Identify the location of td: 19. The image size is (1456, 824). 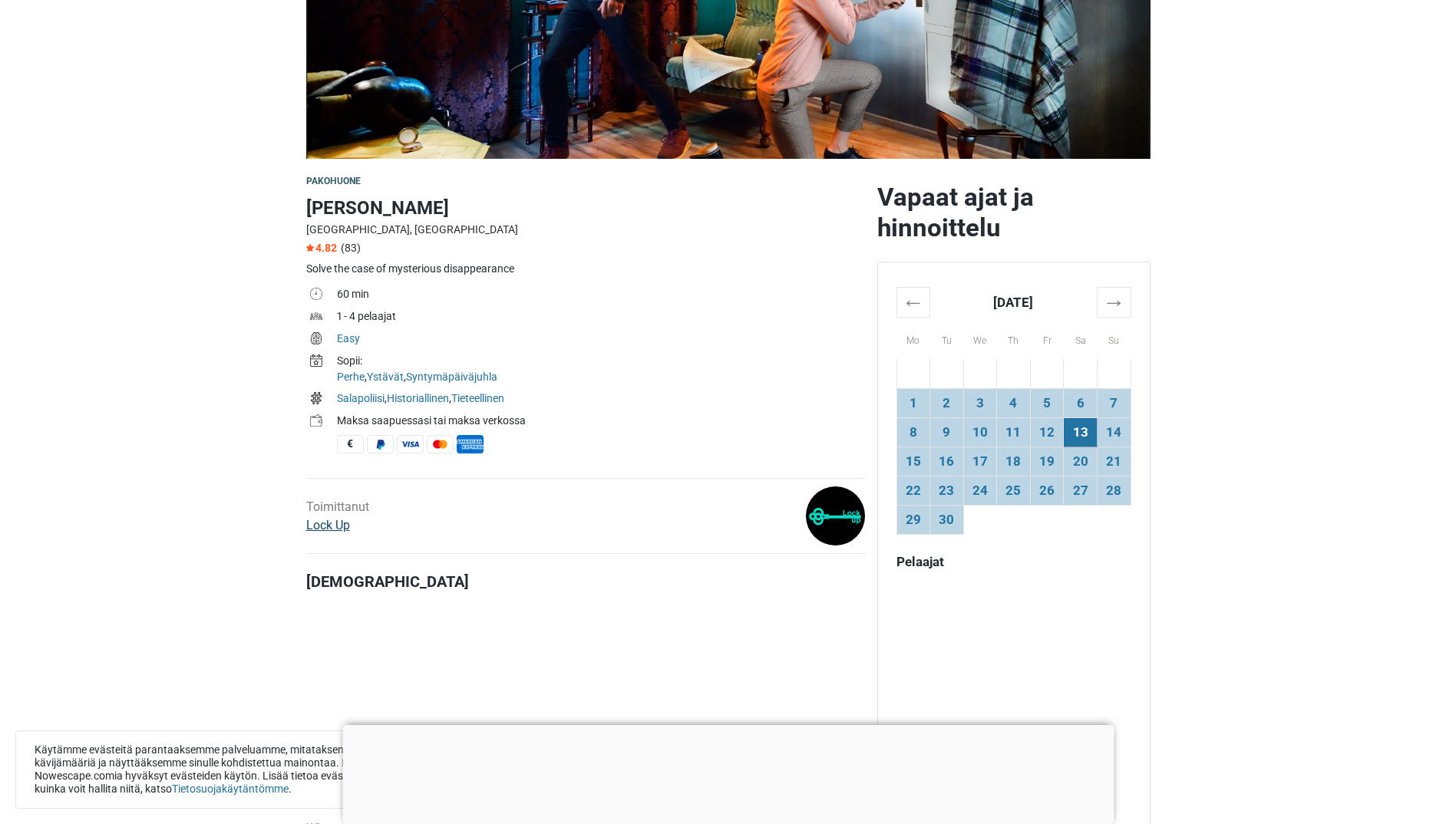
(1047, 462).